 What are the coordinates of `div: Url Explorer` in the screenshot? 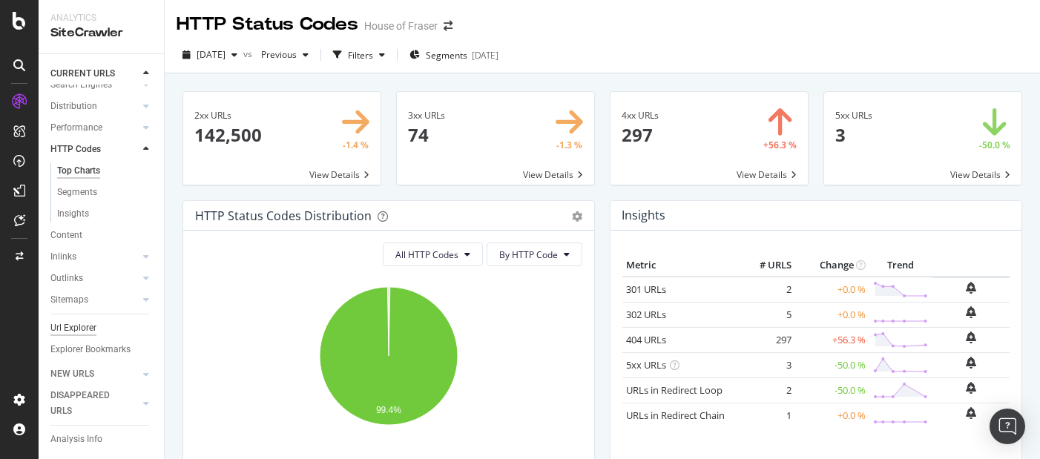 It's located at (73, 328).